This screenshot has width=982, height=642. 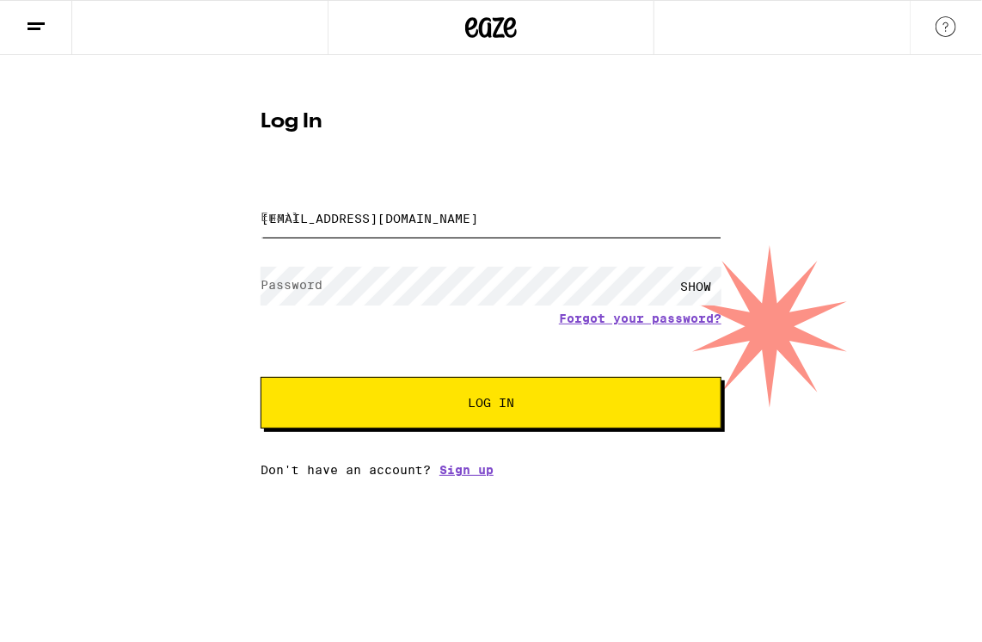 I want to click on label: Password, so click(x=292, y=285).